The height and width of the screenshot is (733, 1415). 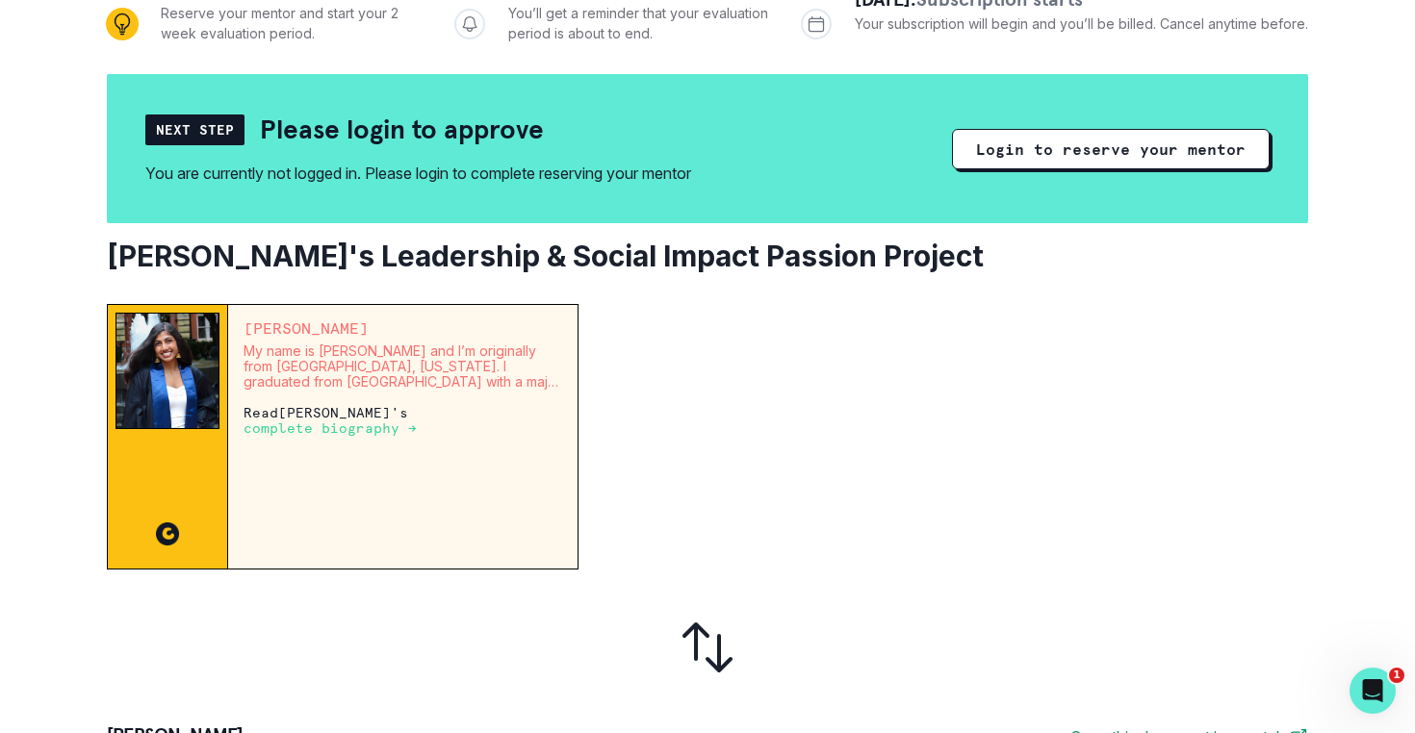 What do you see at coordinates (1111, 149) in the screenshot?
I see `button: Login to reserve your mentor` at bounding box center [1111, 149].